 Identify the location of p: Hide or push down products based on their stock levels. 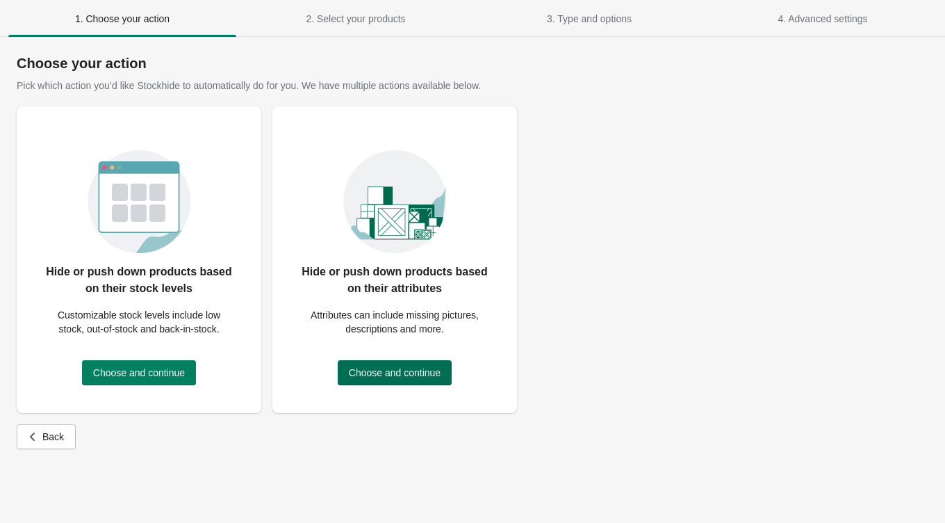
(139, 280).